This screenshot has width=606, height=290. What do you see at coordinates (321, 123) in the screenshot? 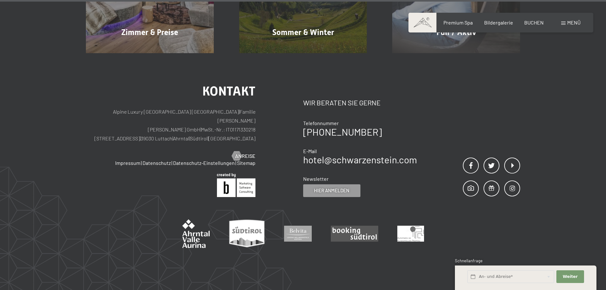
I see `span: Telefonnummer` at bounding box center [321, 123].